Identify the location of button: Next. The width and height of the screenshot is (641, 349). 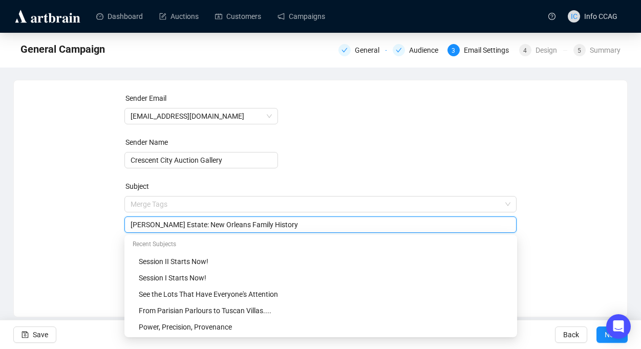
(612, 335).